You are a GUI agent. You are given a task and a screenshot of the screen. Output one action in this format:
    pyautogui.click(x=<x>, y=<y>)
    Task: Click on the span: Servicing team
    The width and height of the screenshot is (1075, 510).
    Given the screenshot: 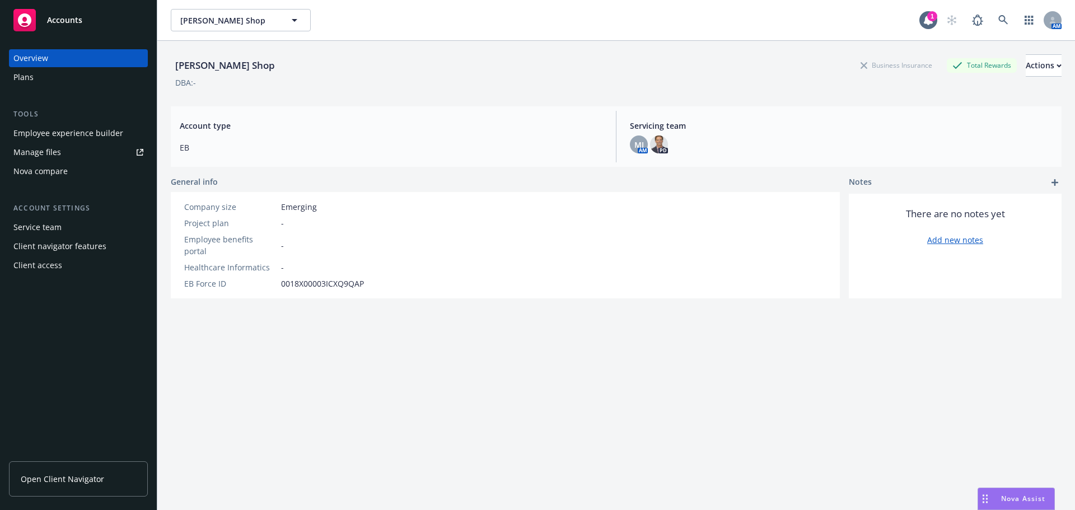 What is the action you would take?
    pyautogui.click(x=841, y=125)
    